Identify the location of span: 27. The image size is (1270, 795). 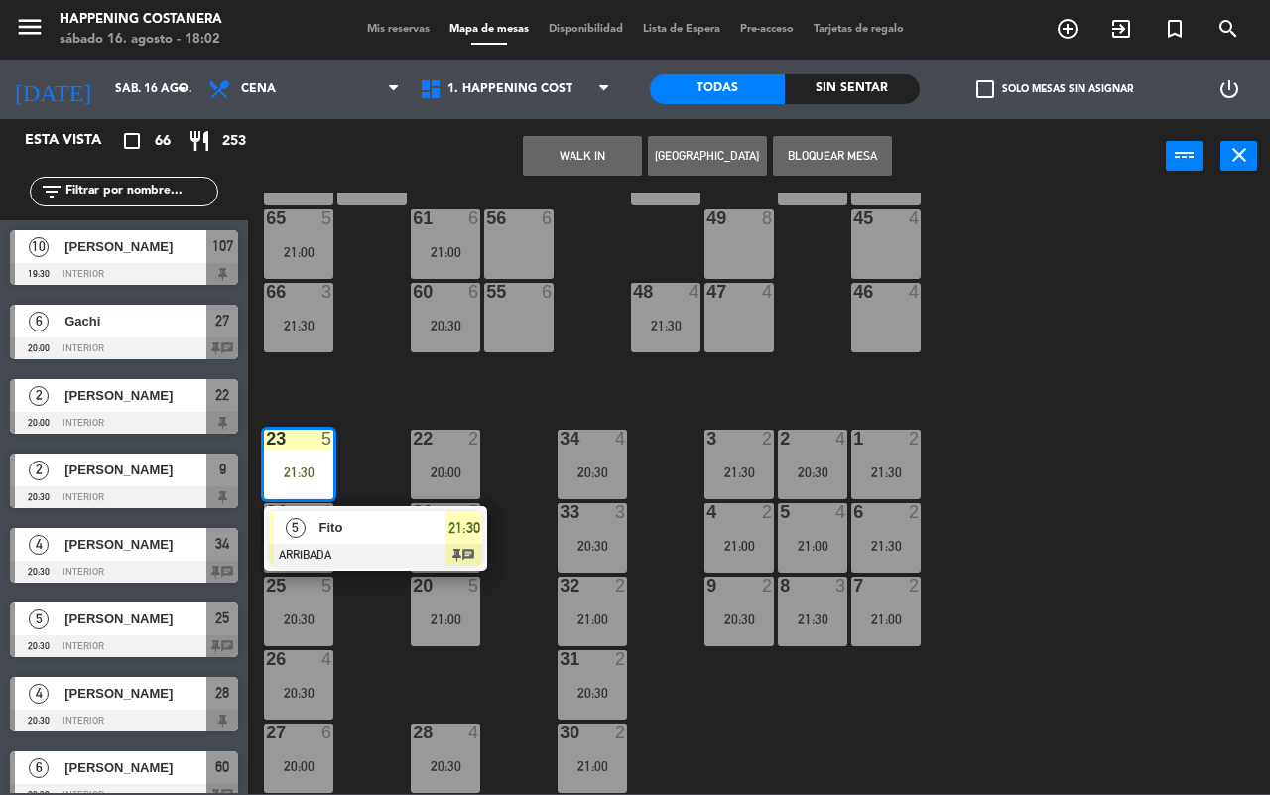
(222, 320).